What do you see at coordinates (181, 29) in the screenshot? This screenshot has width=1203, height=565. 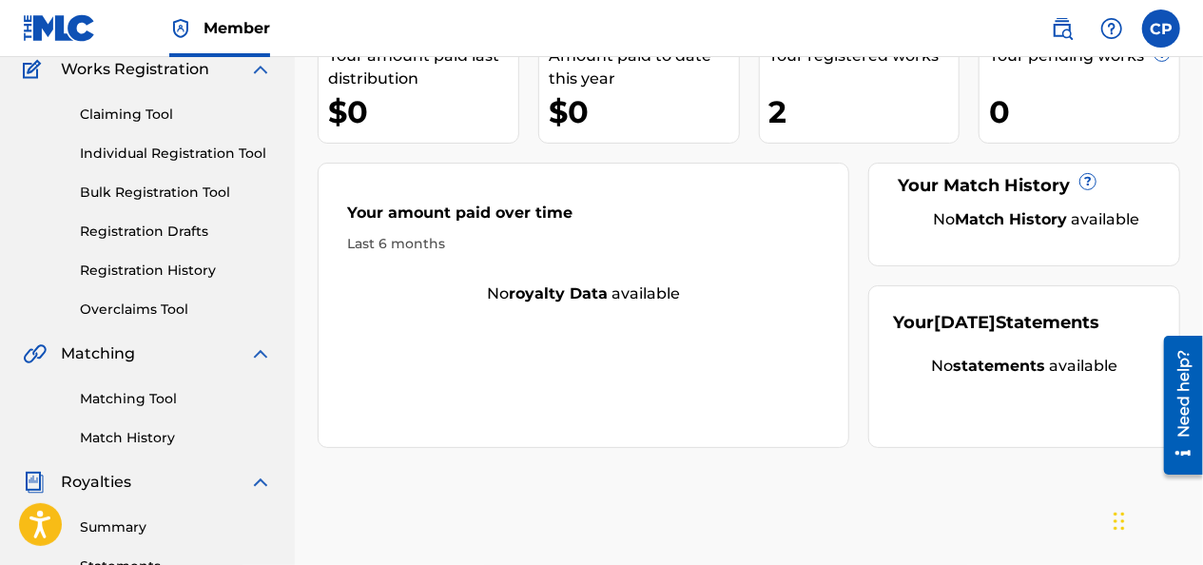 I see `img: Top Rightsholder` at bounding box center [181, 29].